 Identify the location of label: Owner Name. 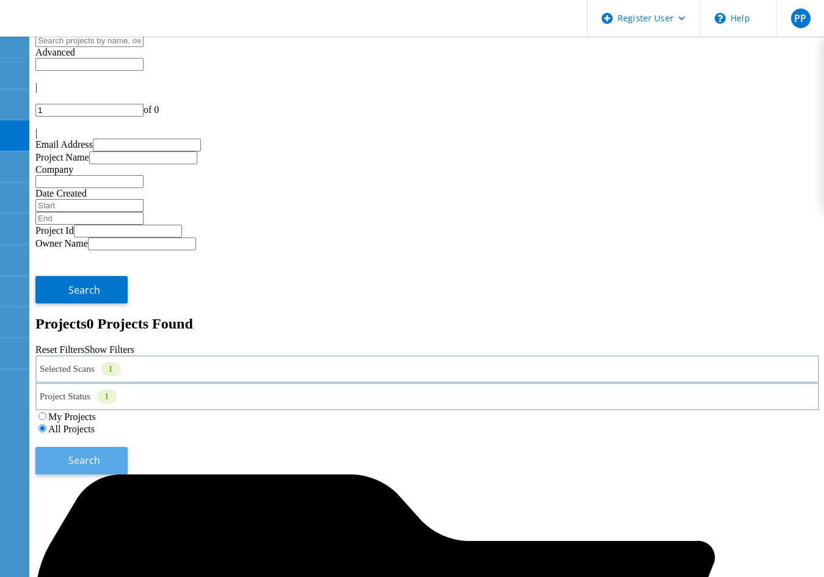
(62, 243).